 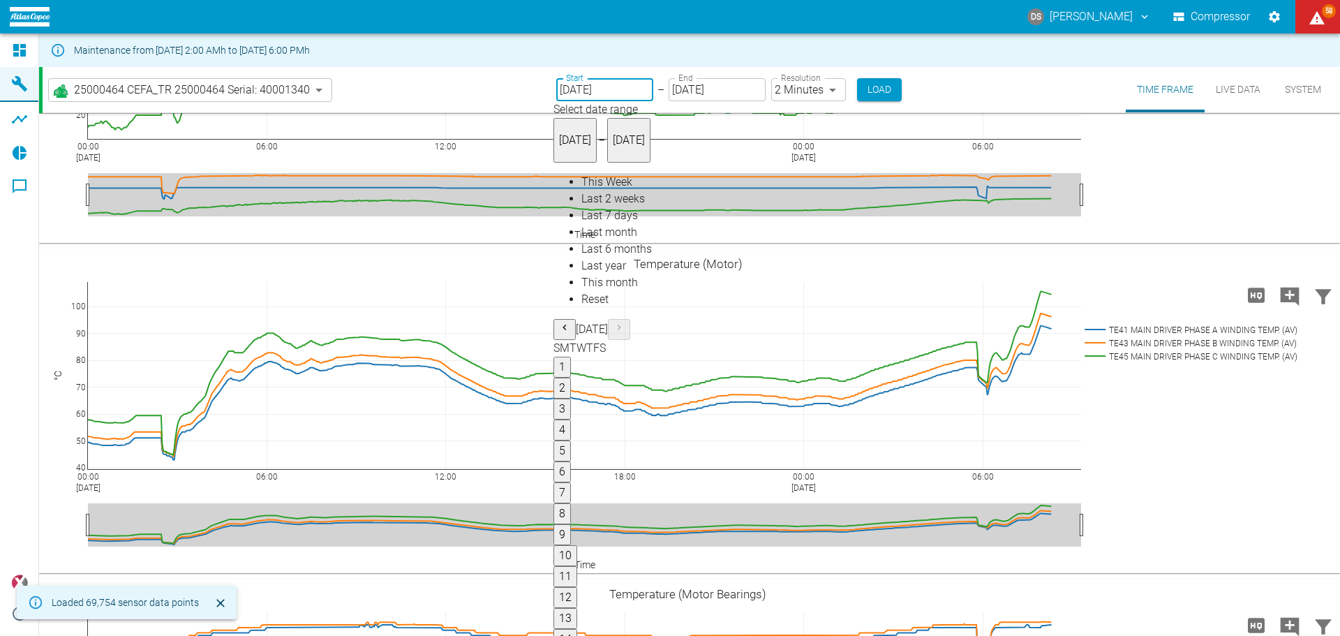 I want to click on button: 7, so click(x=562, y=493).